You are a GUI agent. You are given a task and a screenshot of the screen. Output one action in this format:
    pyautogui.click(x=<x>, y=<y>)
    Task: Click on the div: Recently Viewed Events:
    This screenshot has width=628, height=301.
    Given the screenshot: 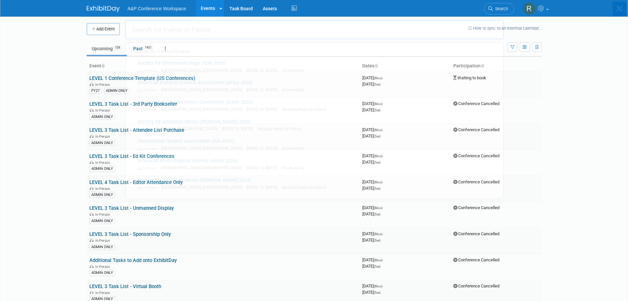 What is the action you would take?
    pyautogui.click(x=315, y=50)
    